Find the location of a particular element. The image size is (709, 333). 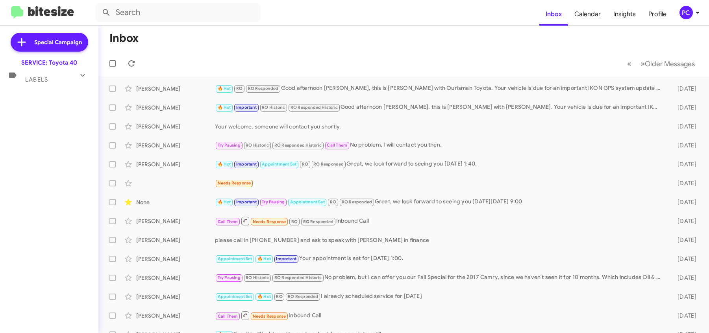

span: Profile is located at coordinates (657, 14).